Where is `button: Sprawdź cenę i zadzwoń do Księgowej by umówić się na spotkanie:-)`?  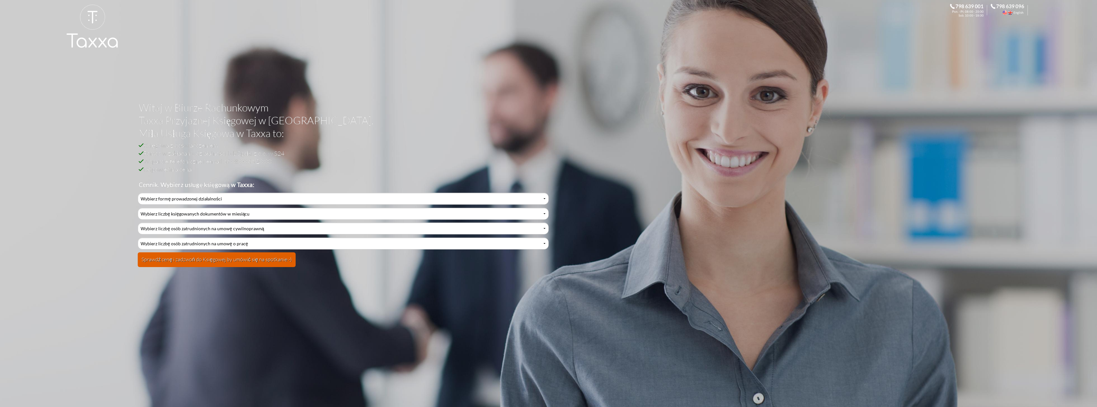
button: Sprawdź cenę i zadzwoń do Księgowej by umówić się na spotkanie:-) is located at coordinates (216, 260).